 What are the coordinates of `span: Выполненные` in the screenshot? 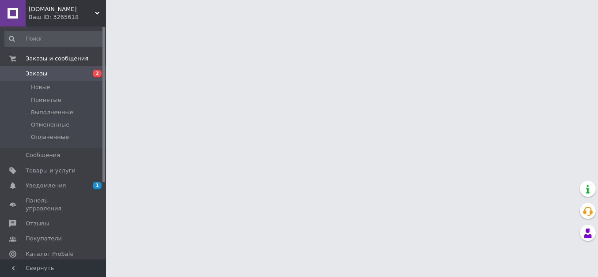 It's located at (52, 113).